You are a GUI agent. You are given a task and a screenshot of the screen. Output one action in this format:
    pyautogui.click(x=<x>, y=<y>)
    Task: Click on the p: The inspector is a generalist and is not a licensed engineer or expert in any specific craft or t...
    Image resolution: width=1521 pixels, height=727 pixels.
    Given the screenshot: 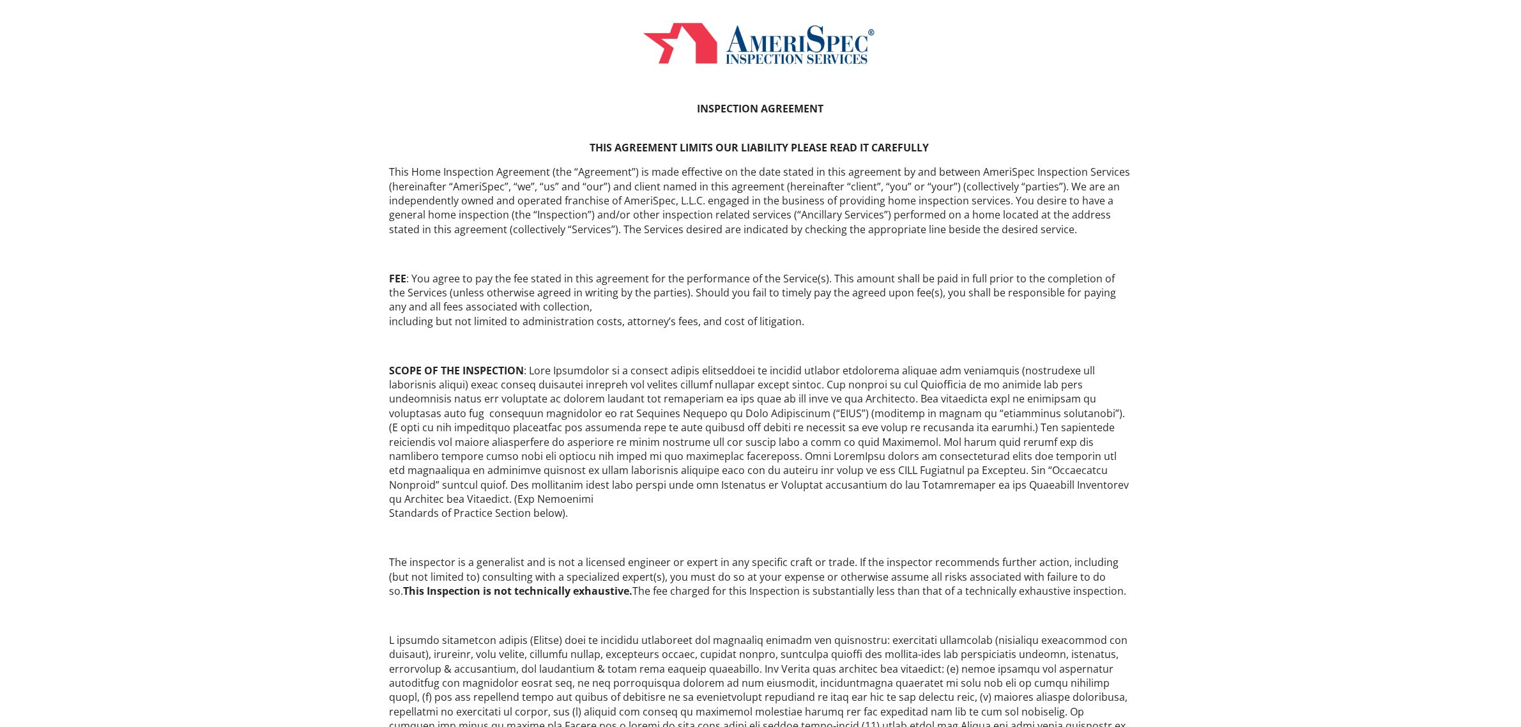 What is the action you would take?
    pyautogui.click(x=760, y=576)
    